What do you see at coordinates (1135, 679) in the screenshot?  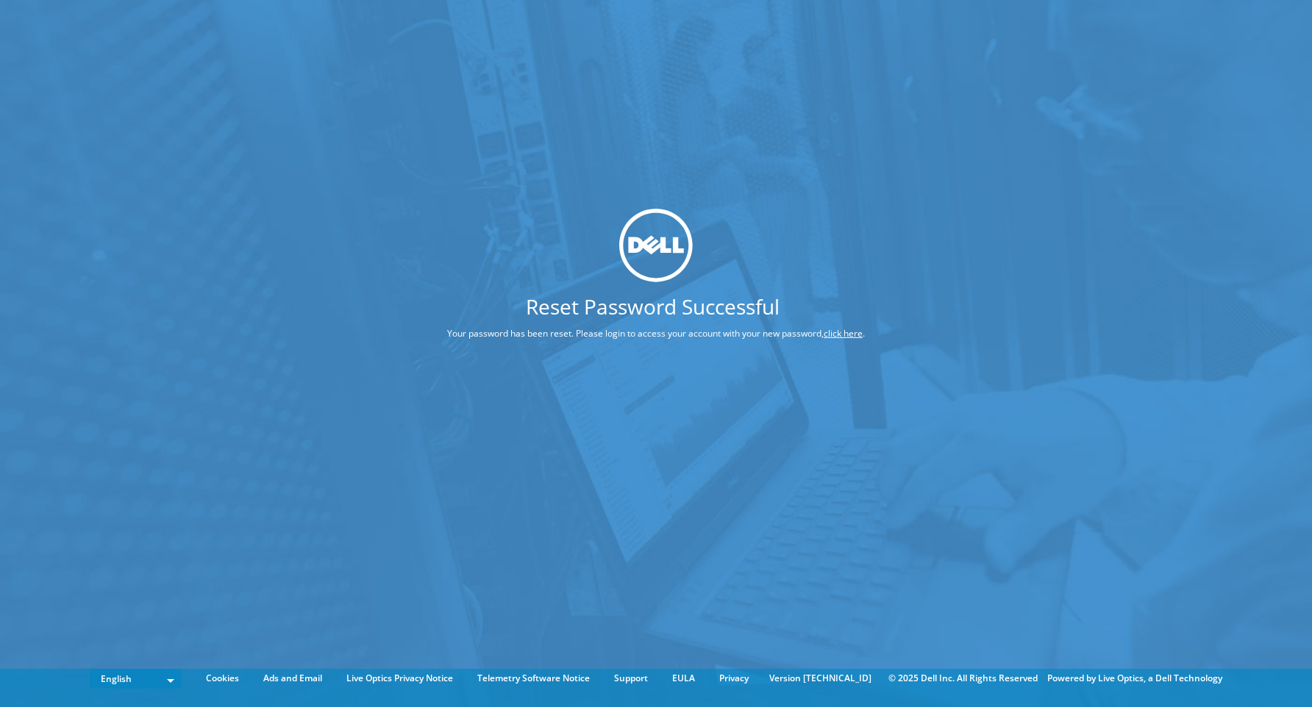 I see `li: Powered by Live Optics, a Dell Technology` at bounding box center [1135, 679].